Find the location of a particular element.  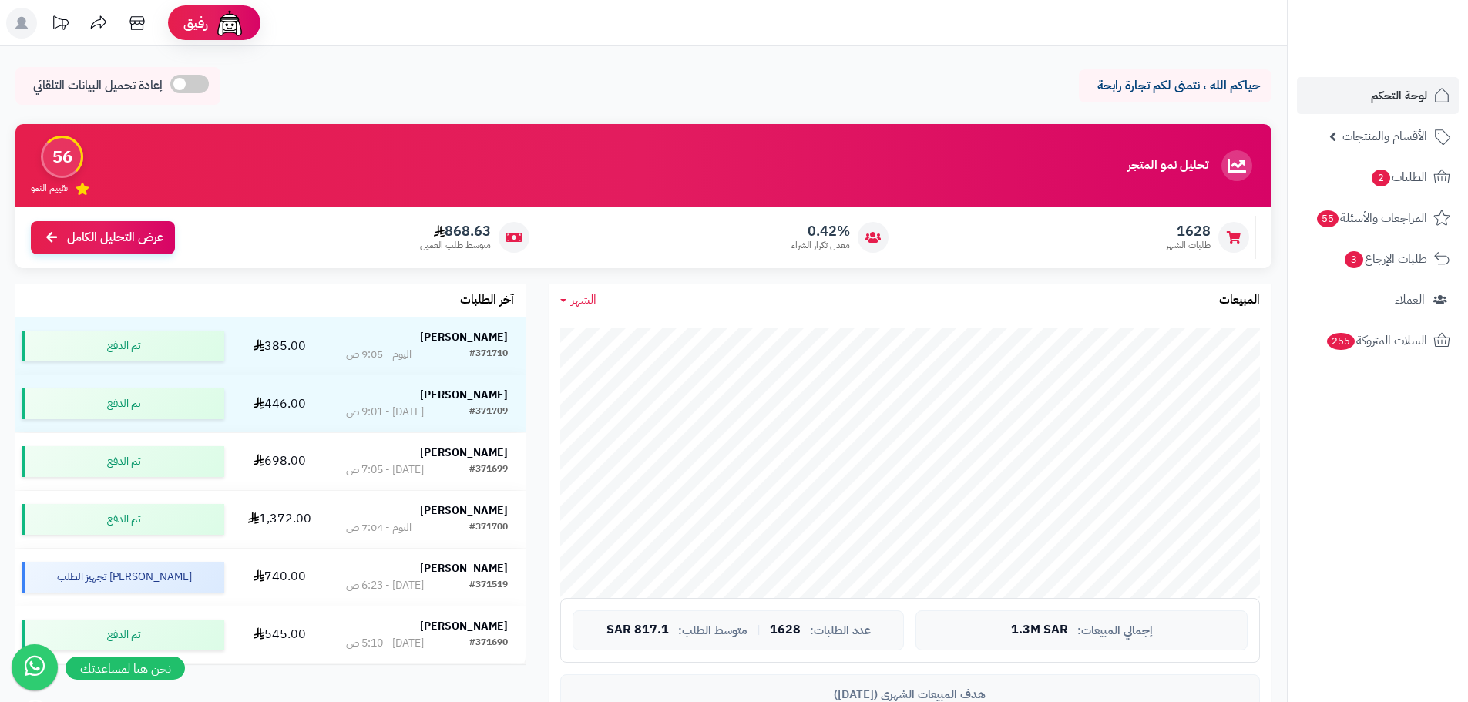

td: 740.00 is located at coordinates (279, 577).